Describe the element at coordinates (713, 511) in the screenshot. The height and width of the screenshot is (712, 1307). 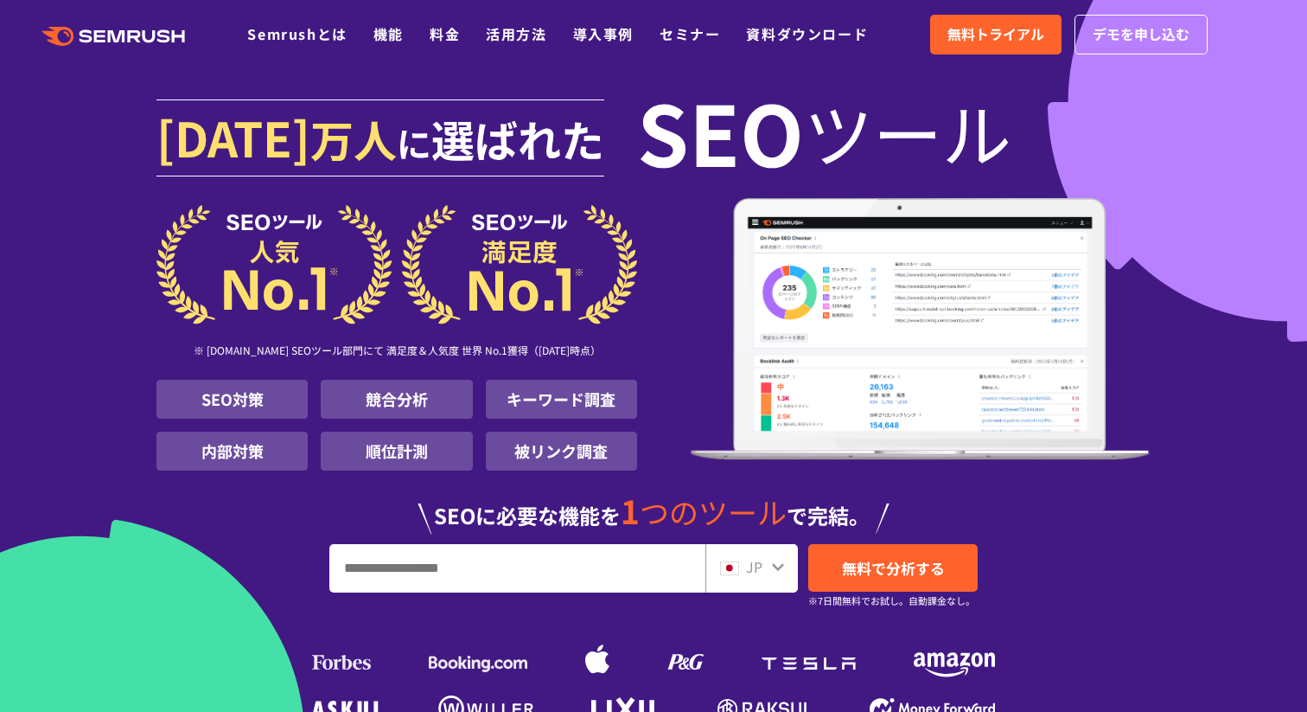
I see `span: つのツール` at that location.